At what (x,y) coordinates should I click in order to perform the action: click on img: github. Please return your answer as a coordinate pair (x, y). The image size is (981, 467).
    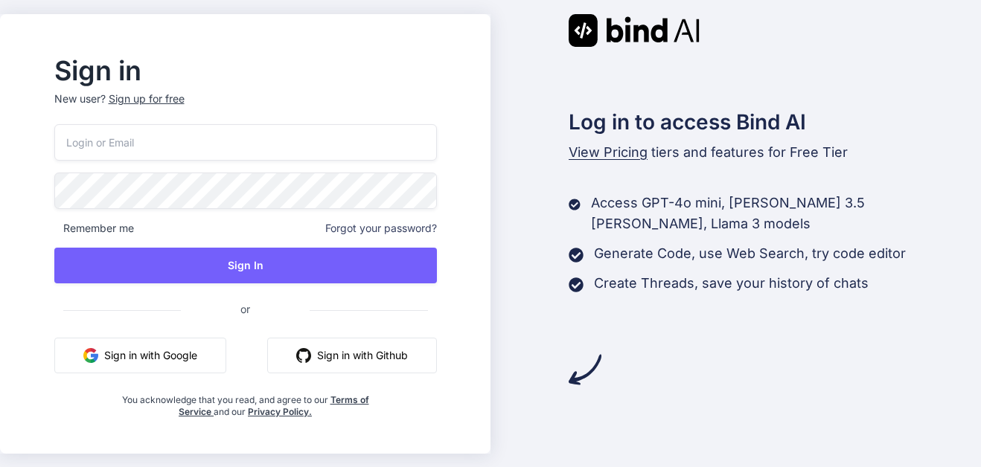
    Looking at the image, I should click on (304, 356).